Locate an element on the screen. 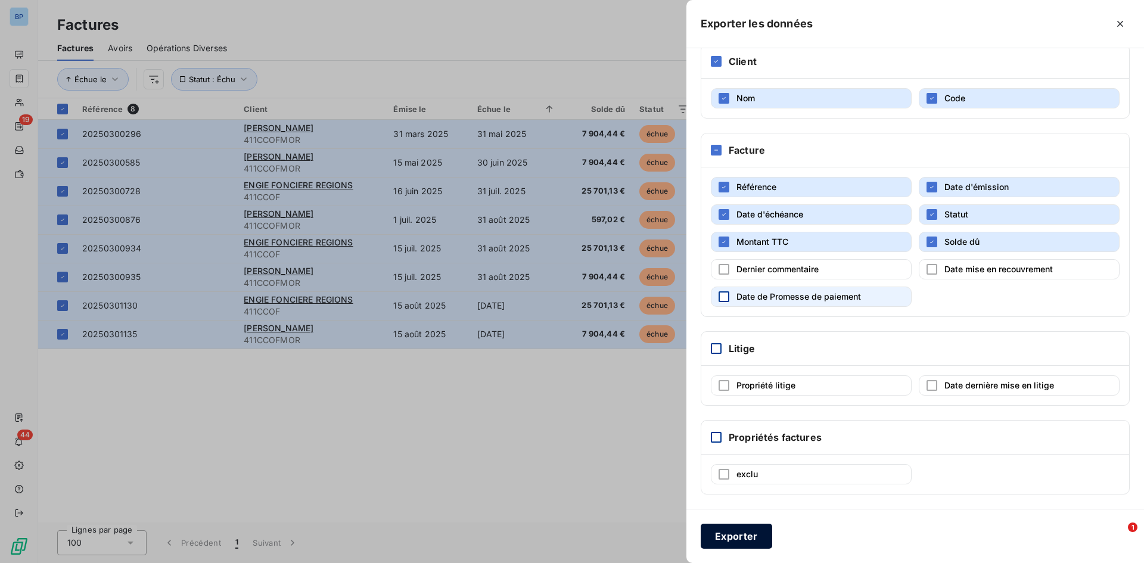 This screenshot has height=563, width=1144. h6: Facture is located at coordinates (747, 150).